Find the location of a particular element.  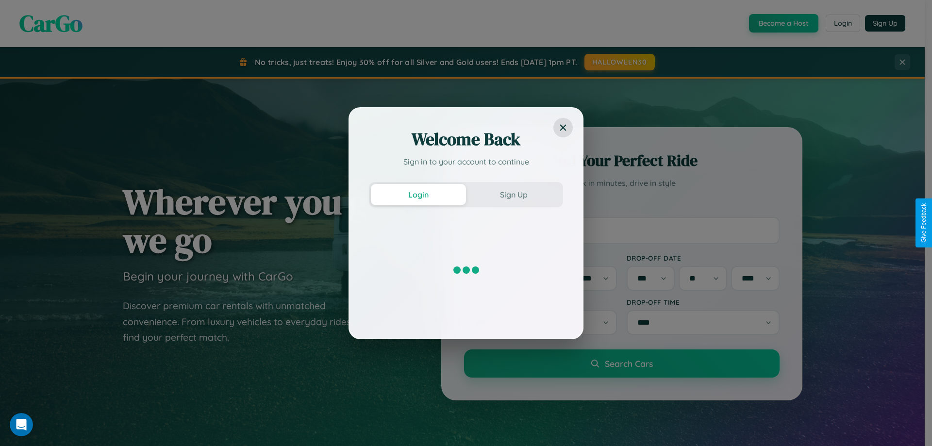

p: Sign in to your account to continue is located at coordinates (466, 162).